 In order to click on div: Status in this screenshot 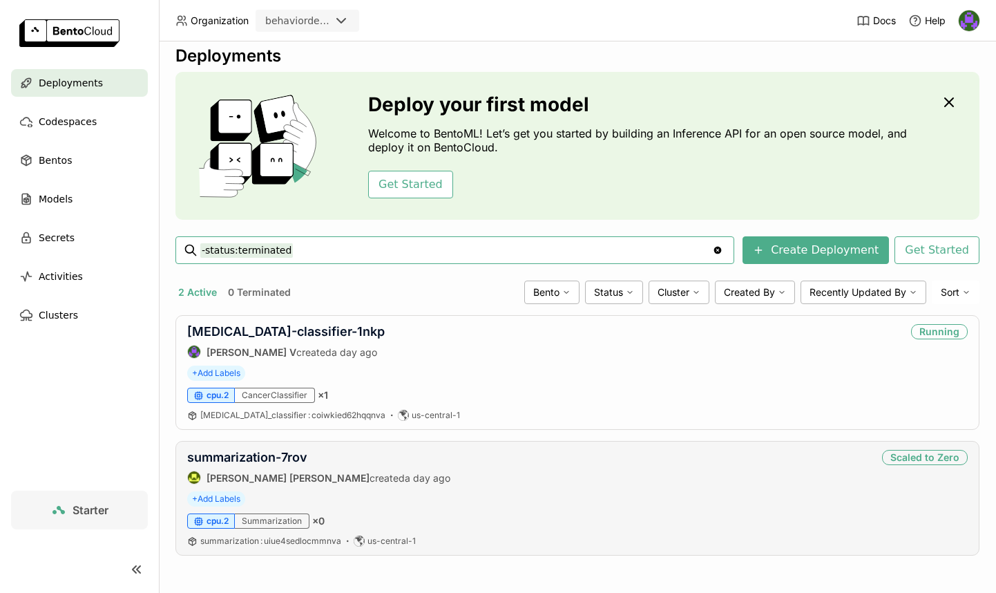, I will do `click(614, 292)`.